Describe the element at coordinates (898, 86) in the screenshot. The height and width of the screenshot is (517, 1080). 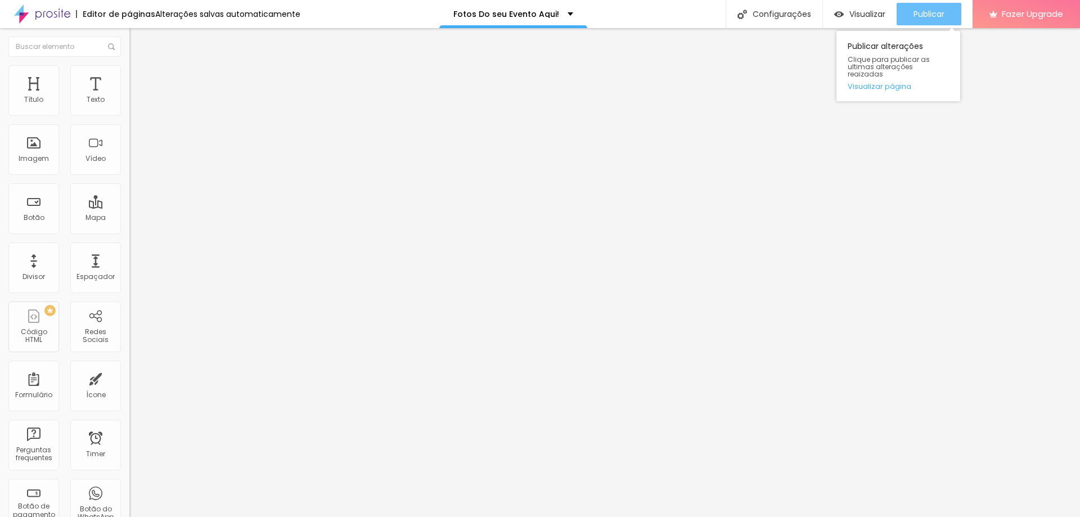
I see `a: Visualizar página` at that location.